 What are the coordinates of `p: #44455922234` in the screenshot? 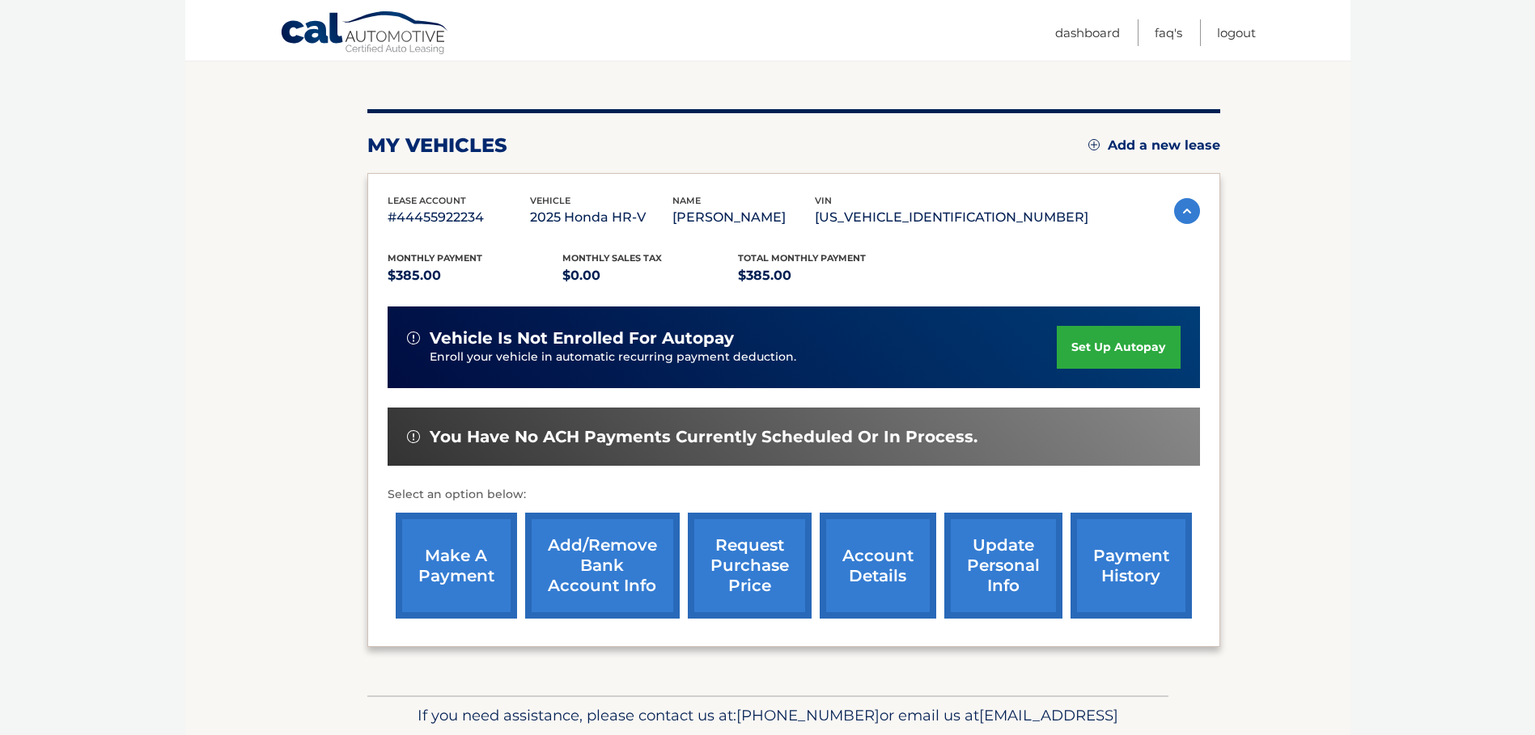 It's located at (459, 218).